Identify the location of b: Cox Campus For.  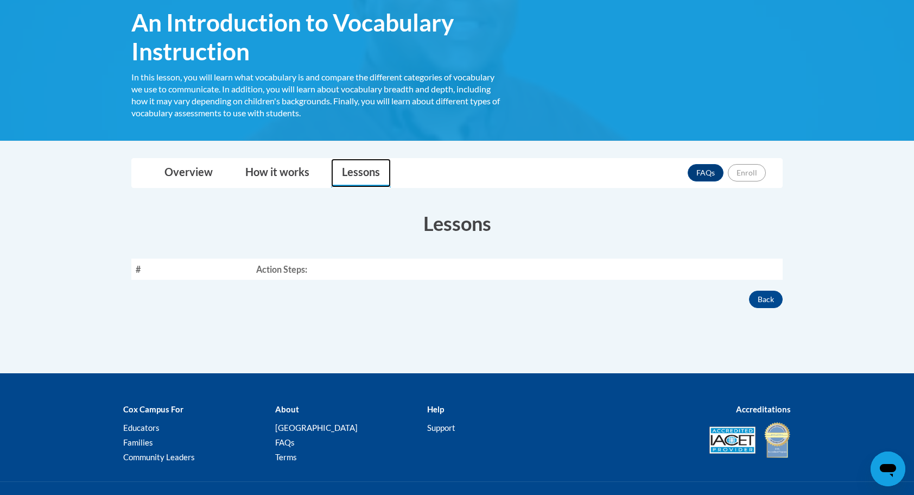
(153, 409).